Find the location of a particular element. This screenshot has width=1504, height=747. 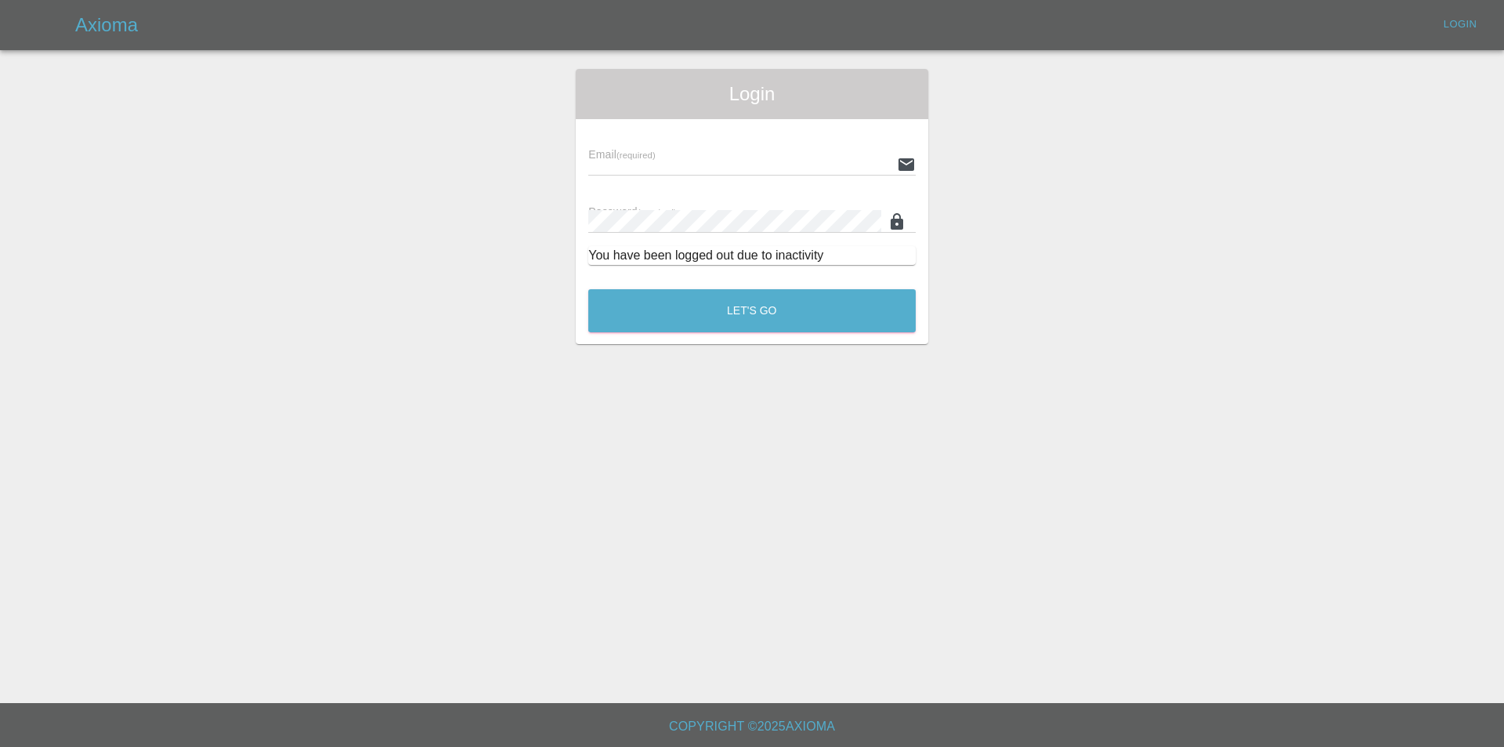

span: Login is located at coordinates (752, 94).